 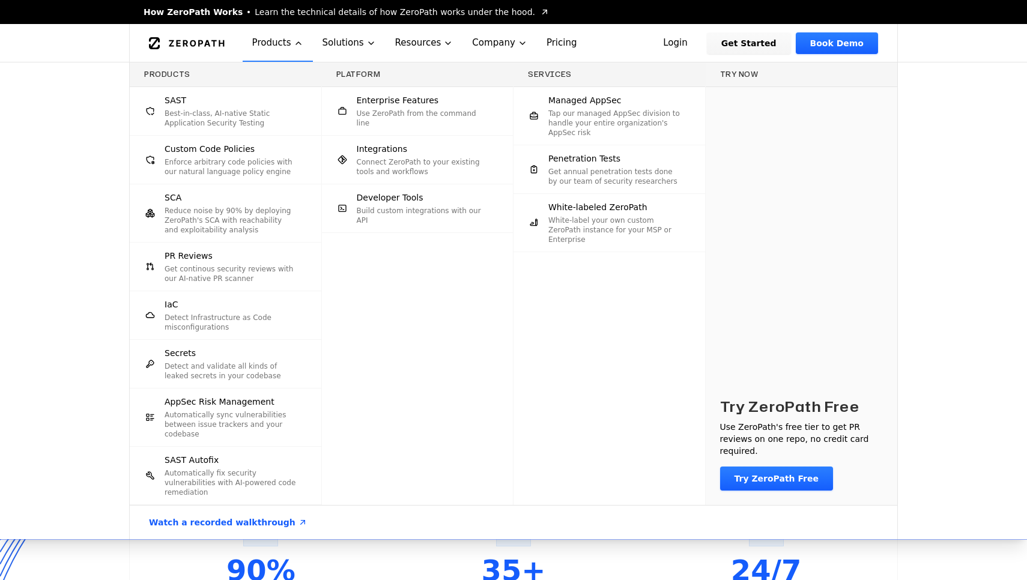 I want to click on p: Use ZeroPath's free tier to get PR reviews on one repo, no credit card required., so click(x=802, y=439).